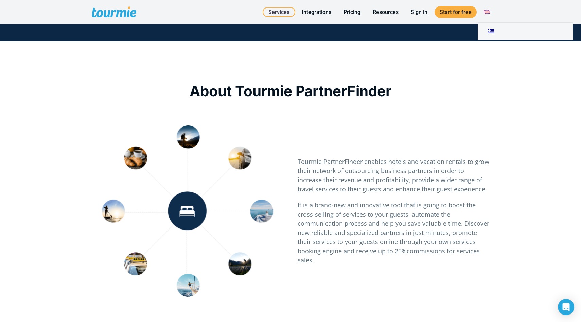 The image size is (581, 322). I want to click on a: Services, so click(279, 12).